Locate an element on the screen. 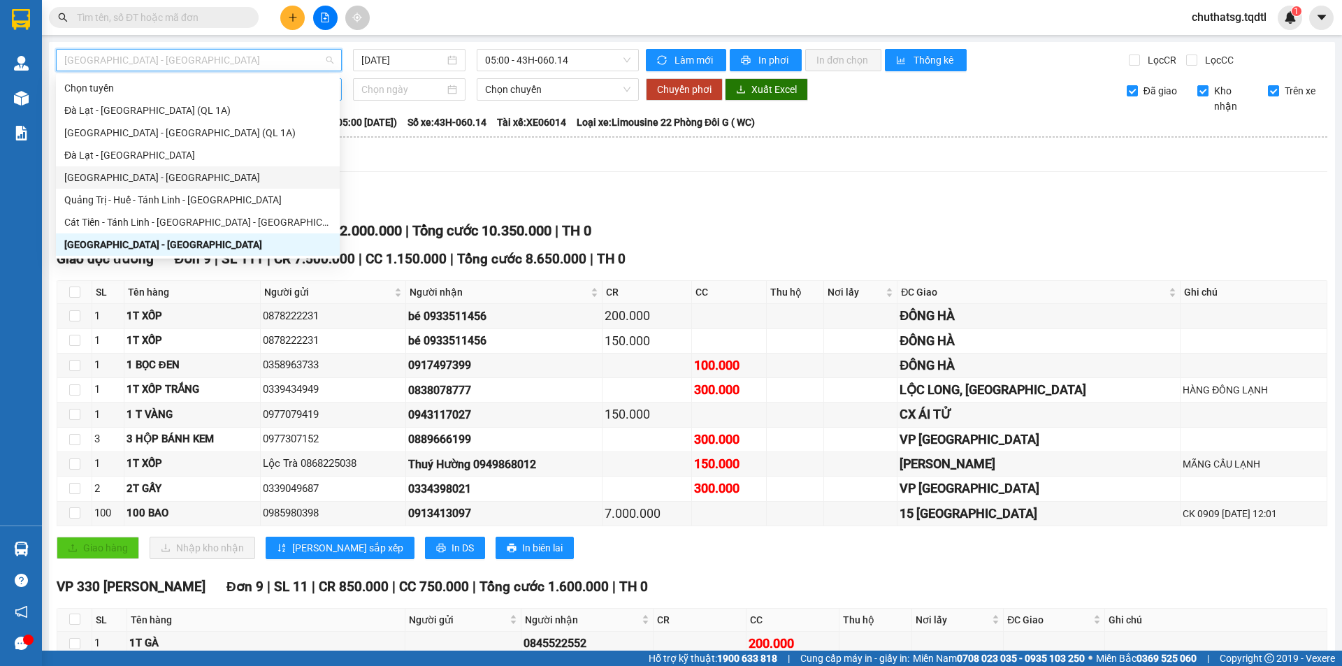 This screenshot has width=1342, height=666. span: Miền Nam is located at coordinates (999, 659).